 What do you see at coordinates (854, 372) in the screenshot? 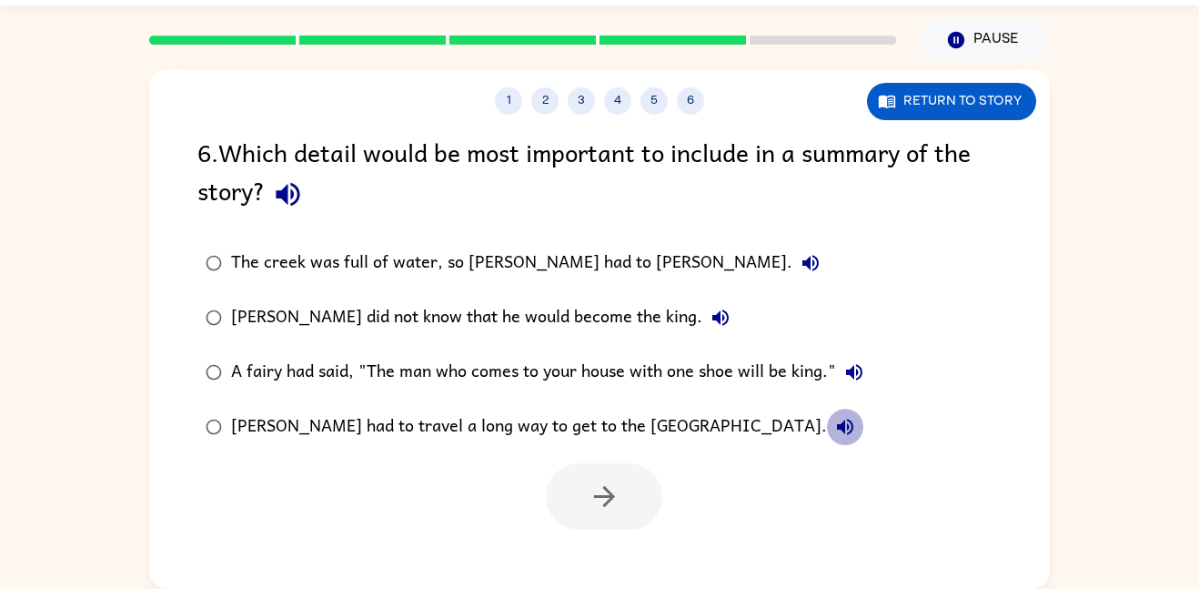
I see `button: A fairy had said, "The man who comes to your house with one shoe will be king."` at bounding box center [854, 372].